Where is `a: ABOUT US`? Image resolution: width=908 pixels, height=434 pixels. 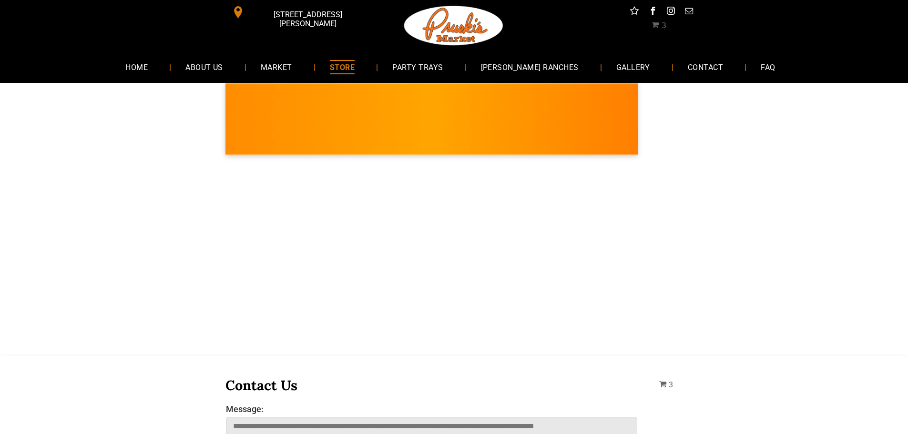
a: ABOUT US is located at coordinates (204, 67).